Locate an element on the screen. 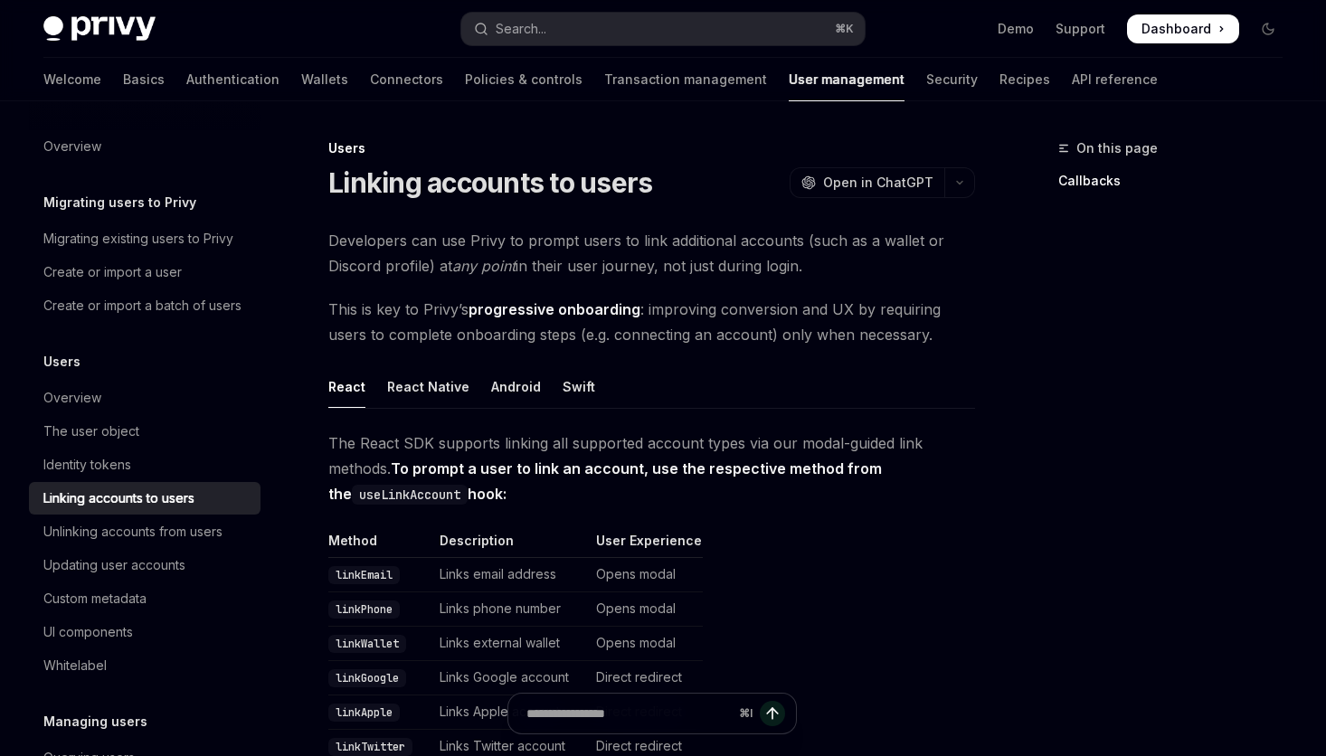  a: Identity tokens is located at coordinates (145, 465).